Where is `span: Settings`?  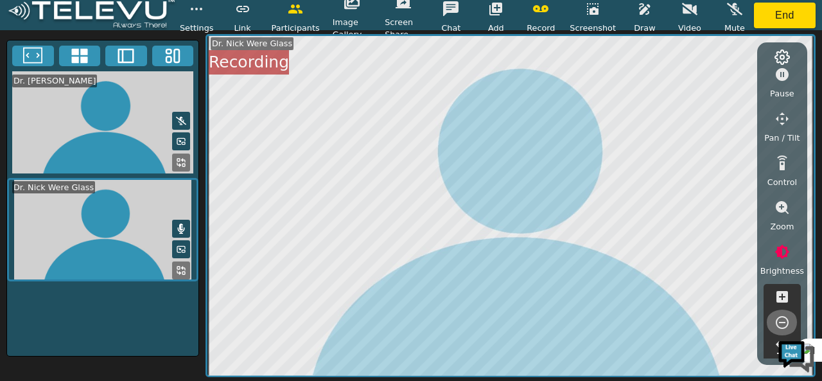
span: Settings is located at coordinates (196, 28).